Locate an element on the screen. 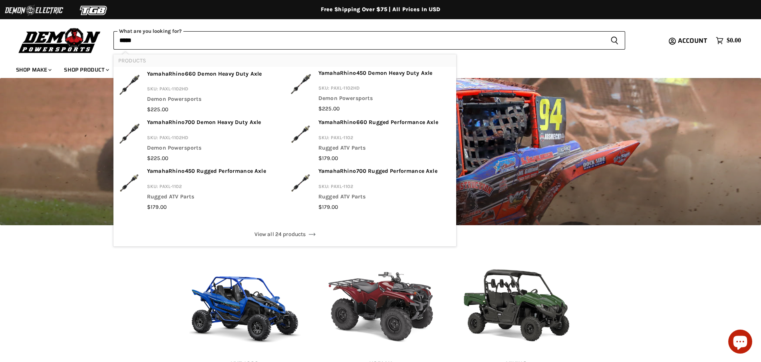 Image resolution: width=761 pixels, height=362 pixels. a: Yamaha <b>Rhino</b> 700 Demon Heavy Duty Axle YamahaRhino700 Demon Heavy Duty Axle SKU: PAXL-1102... is located at coordinates (199, 140).